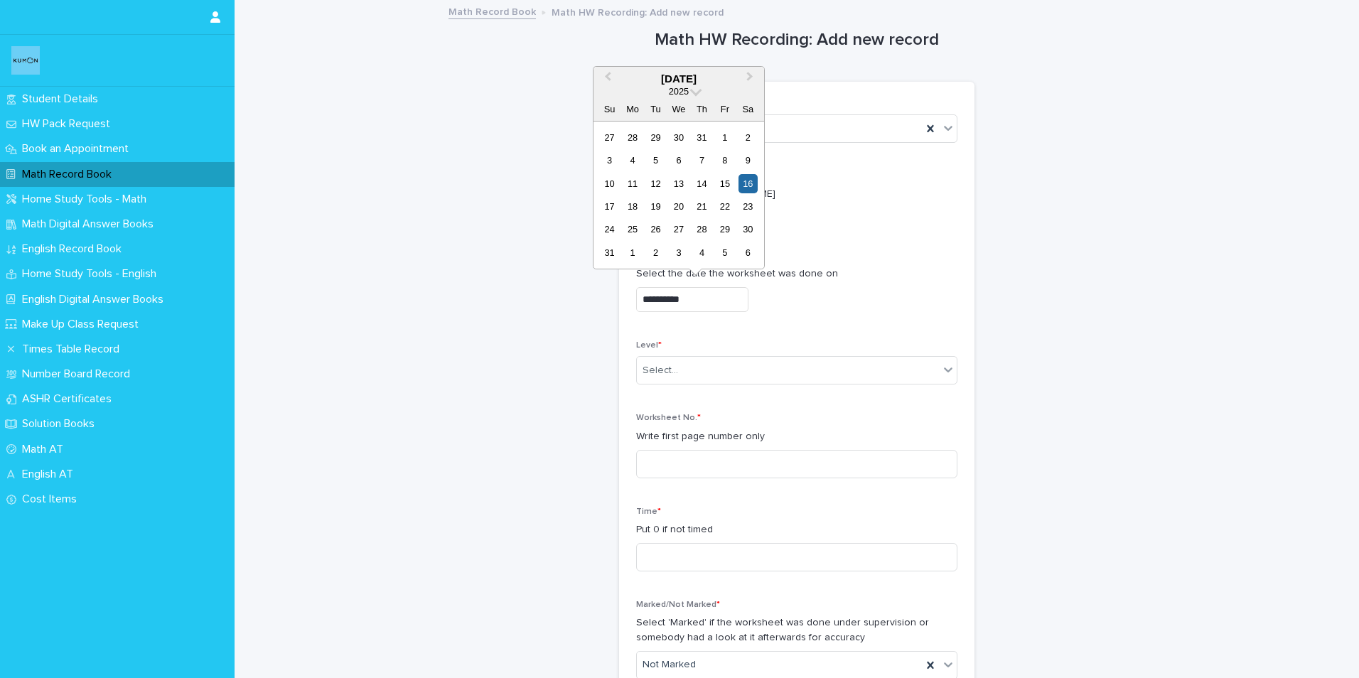 The width and height of the screenshot is (1359, 678). What do you see at coordinates (678, 137) in the screenshot?
I see `div: Choose Wednesday, July 30th, 2025` at bounding box center [678, 137].